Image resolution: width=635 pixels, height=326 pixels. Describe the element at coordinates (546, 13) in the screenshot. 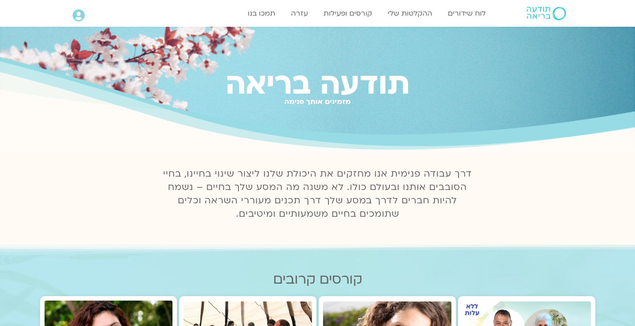

I see `img: תודעה בריאה` at that location.